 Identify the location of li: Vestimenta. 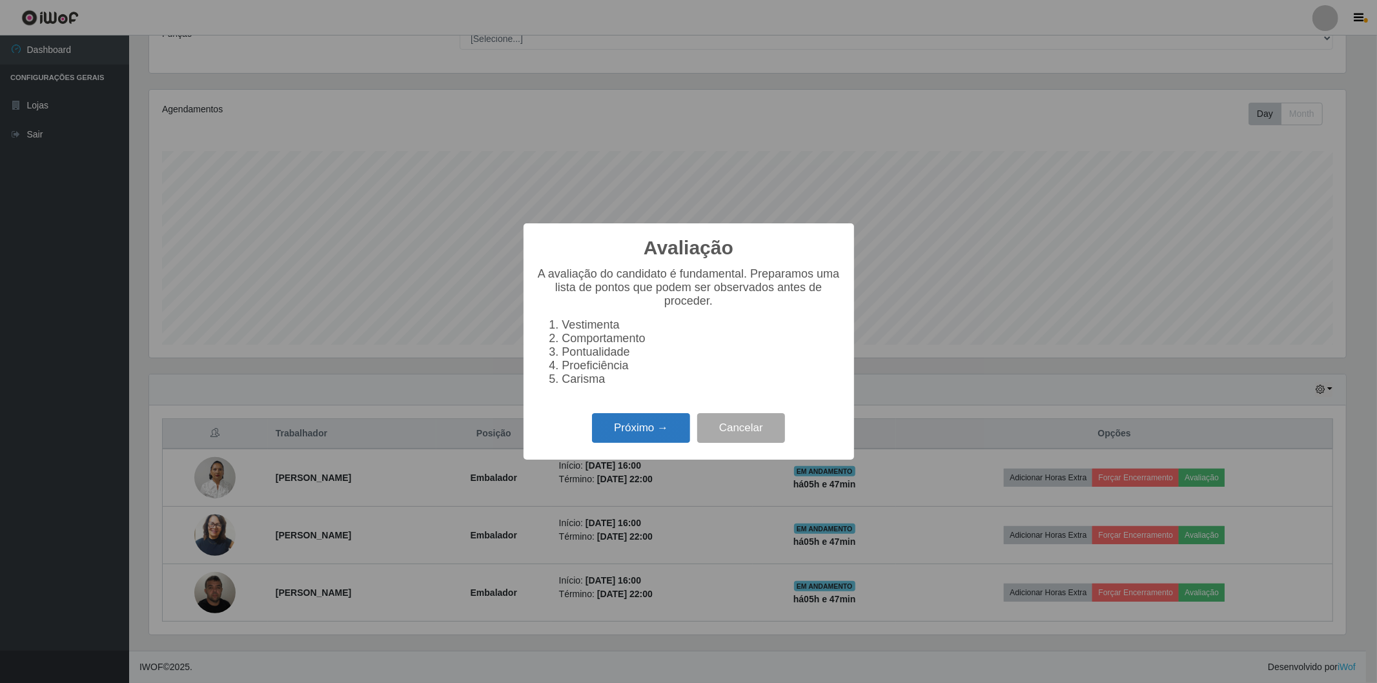
(702, 325).